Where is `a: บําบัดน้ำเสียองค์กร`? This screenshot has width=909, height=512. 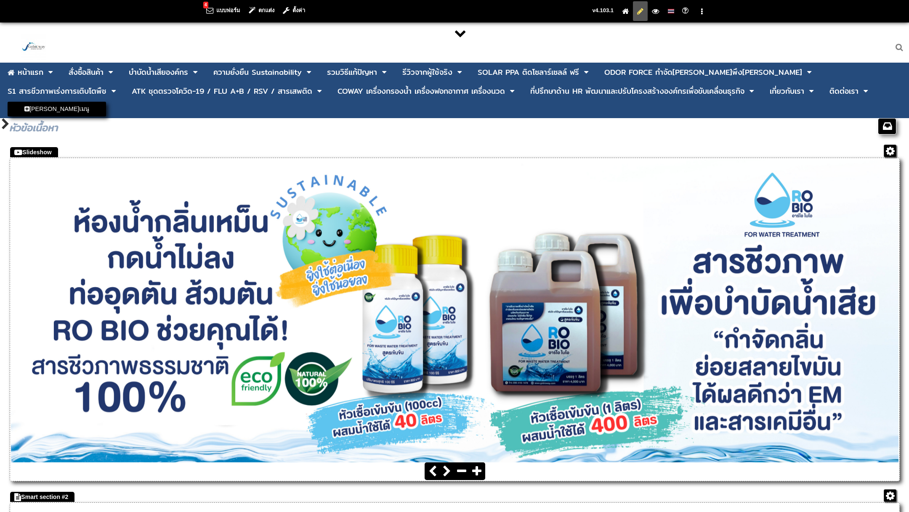
a: บําบัดน้ำเสียองค์กร is located at coordinates (158, 72).